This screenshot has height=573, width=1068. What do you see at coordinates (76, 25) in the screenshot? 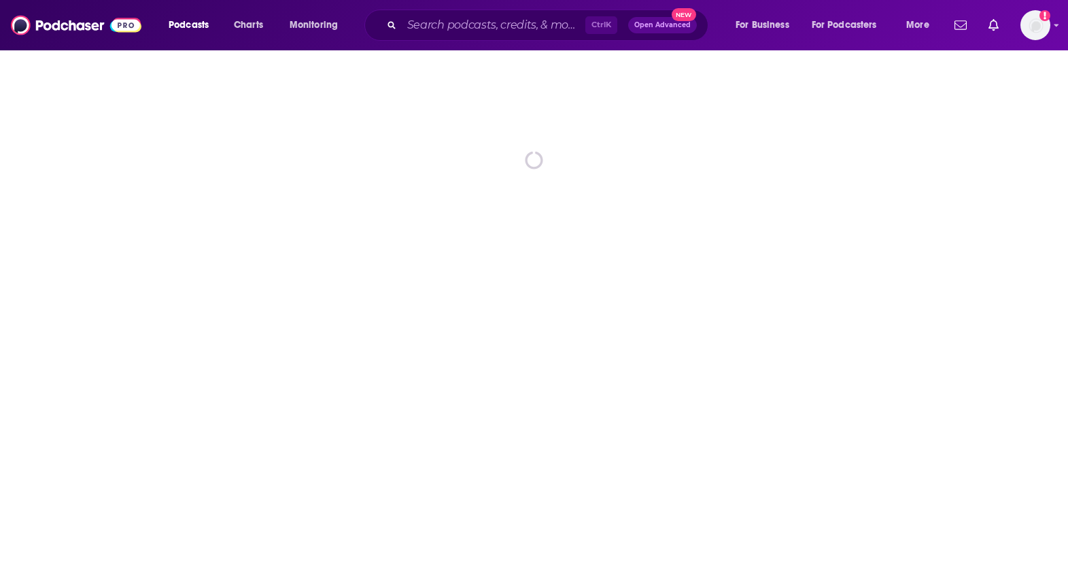
I see `a: Podchaser - Follow, Share and Rate Podcasts` at bounding box center [76, 25].